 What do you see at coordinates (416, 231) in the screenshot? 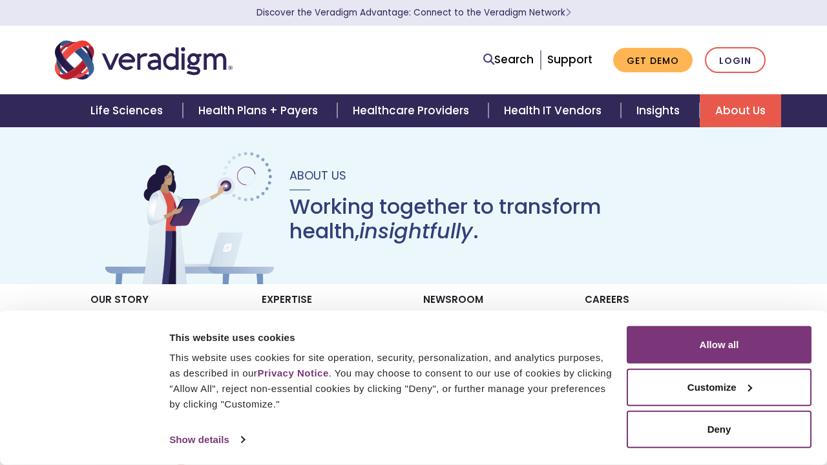
I see `em: insightfully` at bounding box center [416, 231].